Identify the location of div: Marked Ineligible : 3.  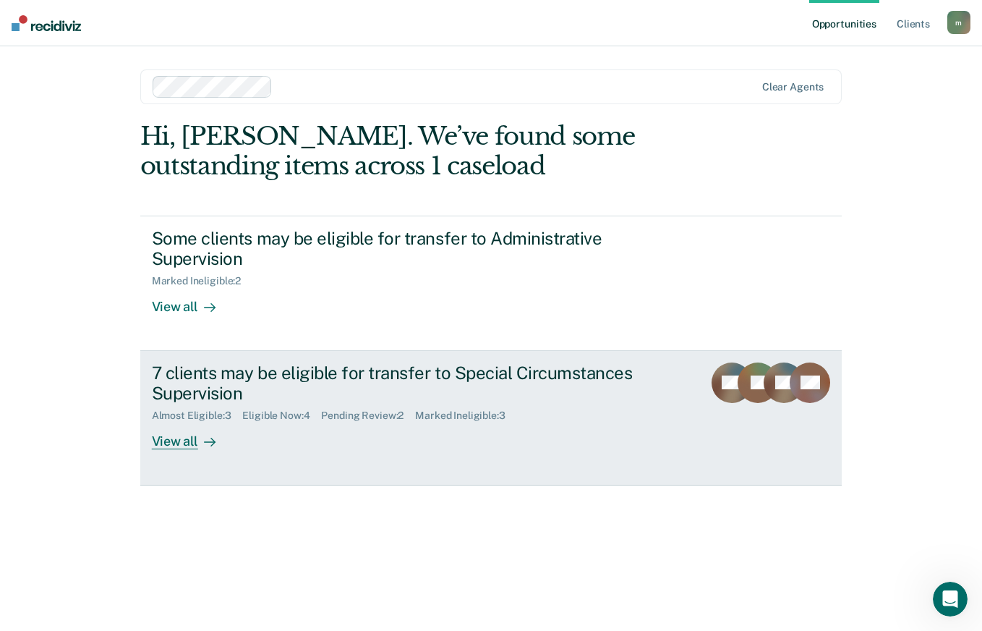
(466, 415).